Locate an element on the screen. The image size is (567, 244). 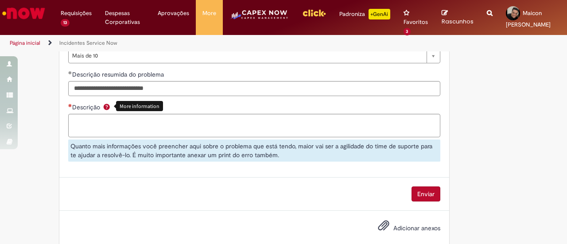
div: More information is located at coordinates (139, 106).